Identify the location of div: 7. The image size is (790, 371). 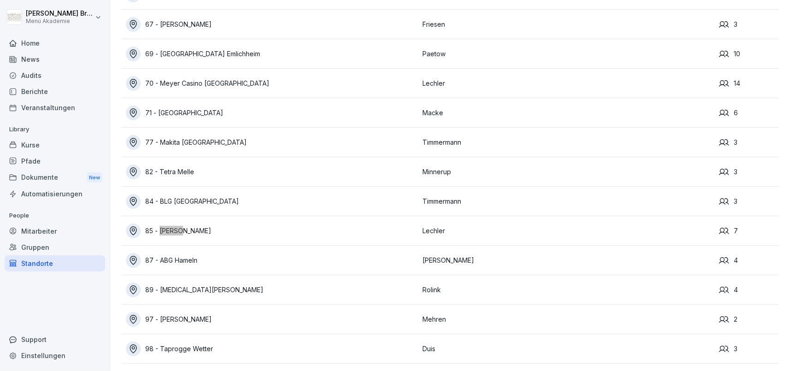
(749, 231).